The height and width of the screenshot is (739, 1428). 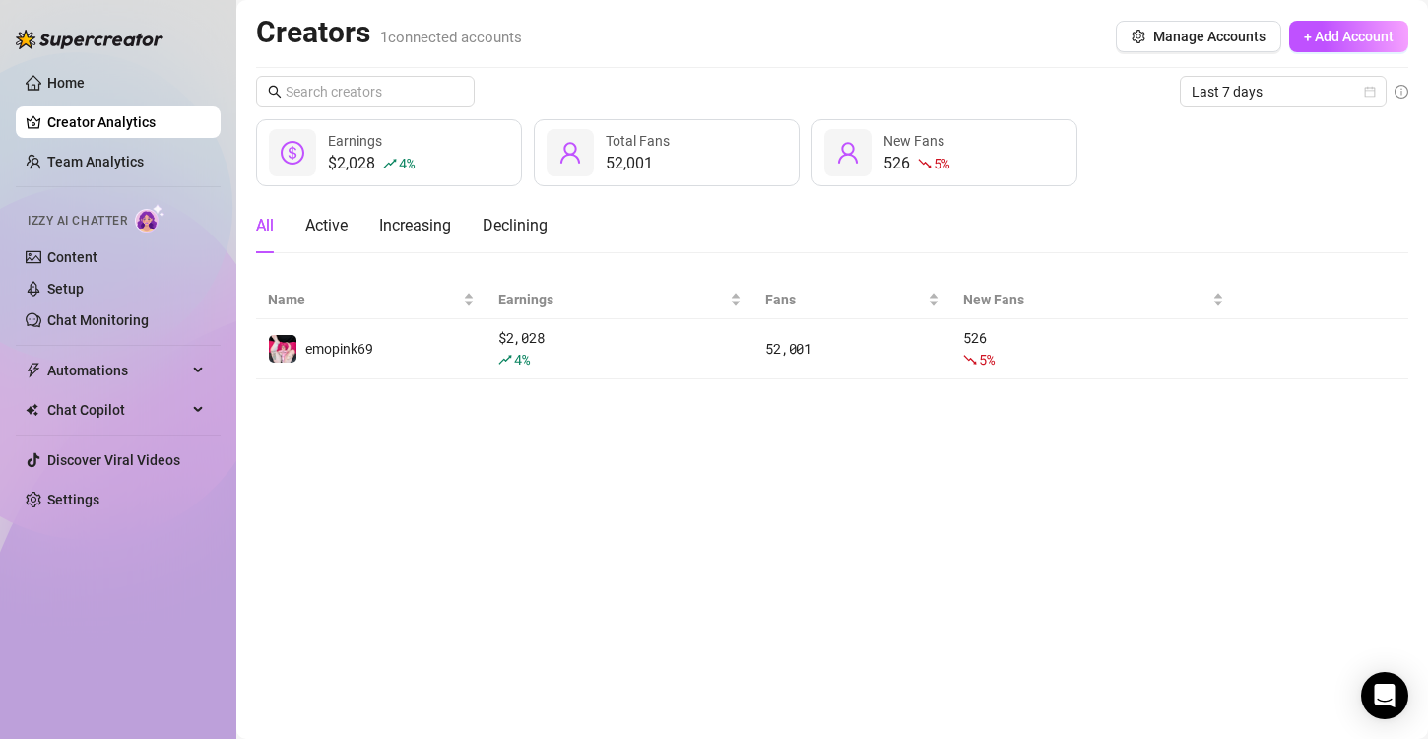 What do you see at coordinates (90, 39) in the screenshot?
I see `img: logo-BBDzfeDw.svg` at bounding box center [90, 39].